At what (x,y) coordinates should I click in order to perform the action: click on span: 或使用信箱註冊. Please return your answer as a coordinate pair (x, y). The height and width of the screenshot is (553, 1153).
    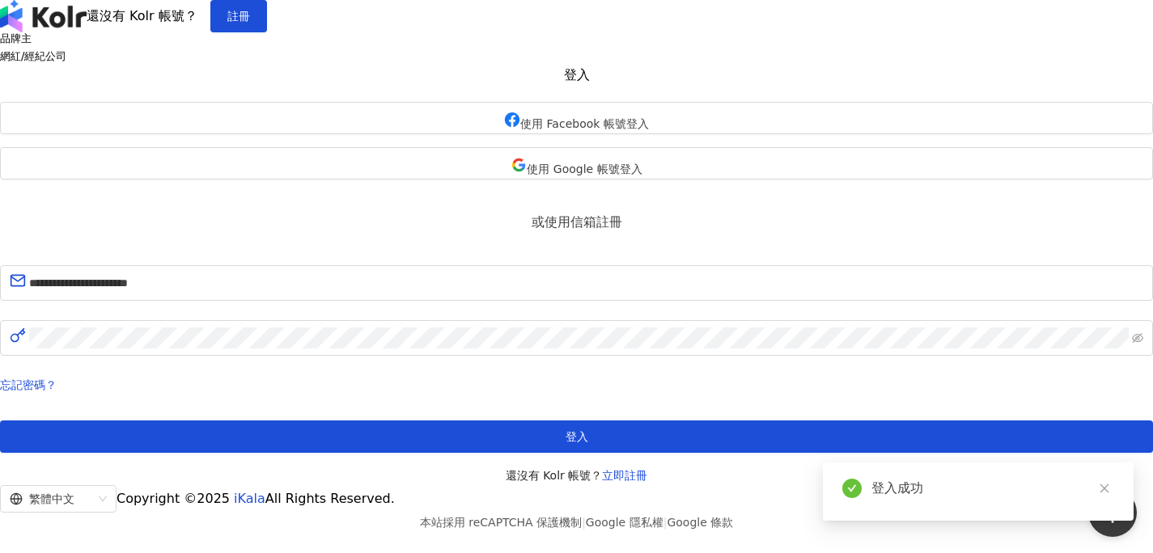
    Looking at the image, I should click on (577, 222).